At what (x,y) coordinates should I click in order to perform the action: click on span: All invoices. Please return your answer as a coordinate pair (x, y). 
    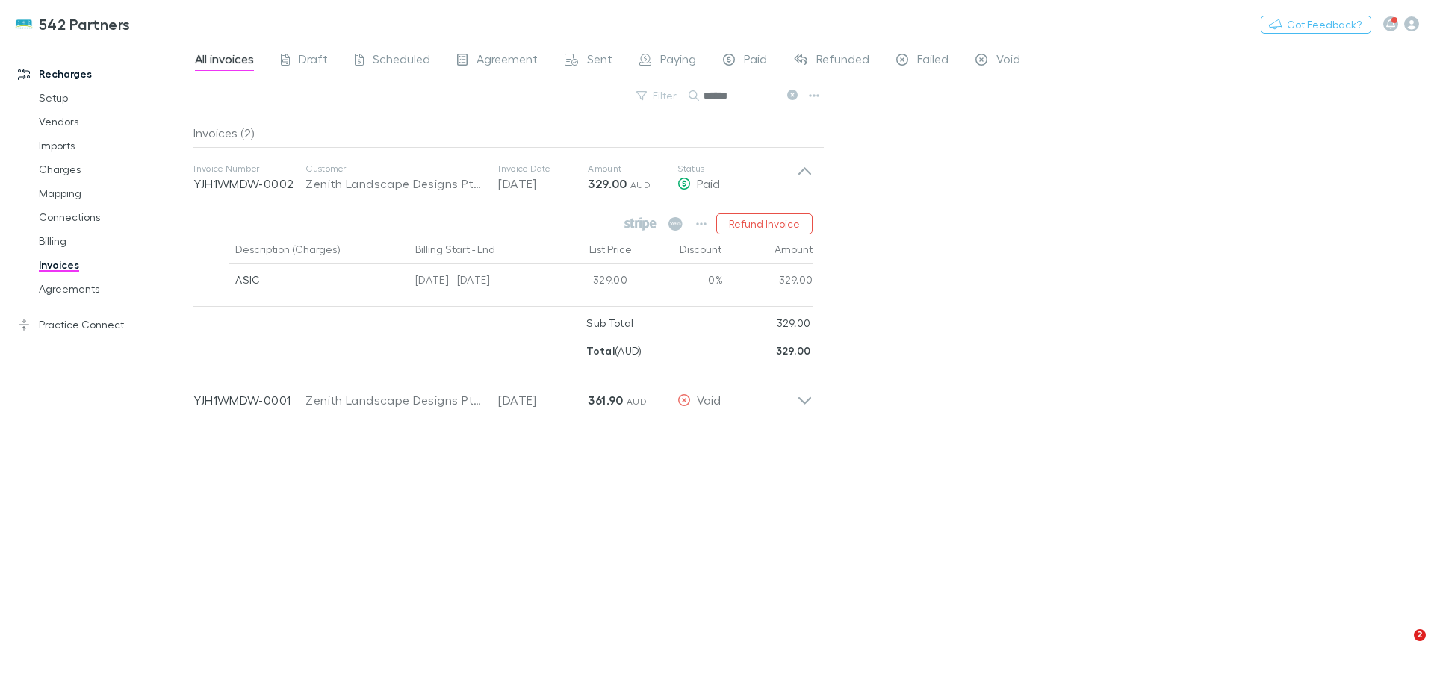
    Looking at the image, I should click on (224, 61).